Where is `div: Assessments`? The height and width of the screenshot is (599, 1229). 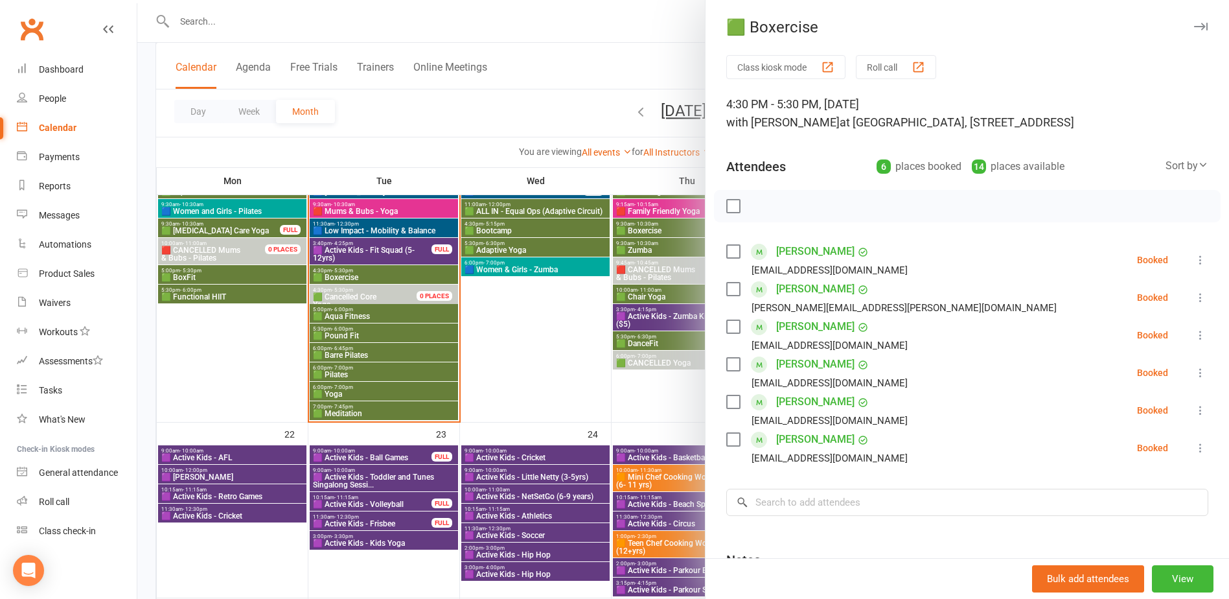
div: Assessments is located at coordinates (71, 361).